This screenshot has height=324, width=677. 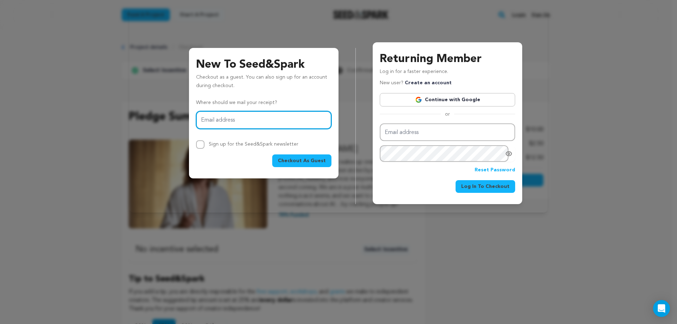 I want to click on label: Sign up for the Seed&Spark newsletter, so click(x=254, y=144).